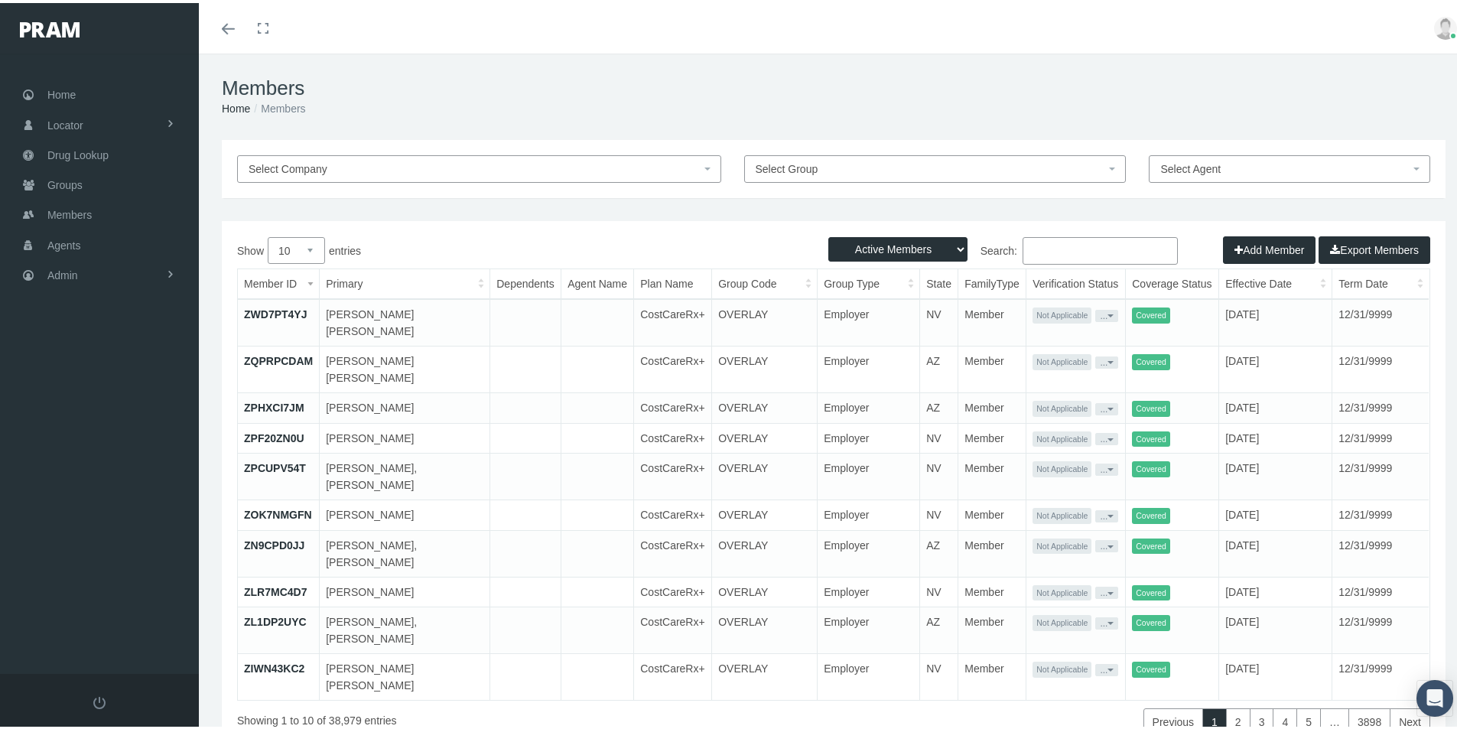 The height and width of the screenshot is (729, 1457). Describe the element at coordinates (1100, 248) in the screenshot. I see `input: Search:` at that location.